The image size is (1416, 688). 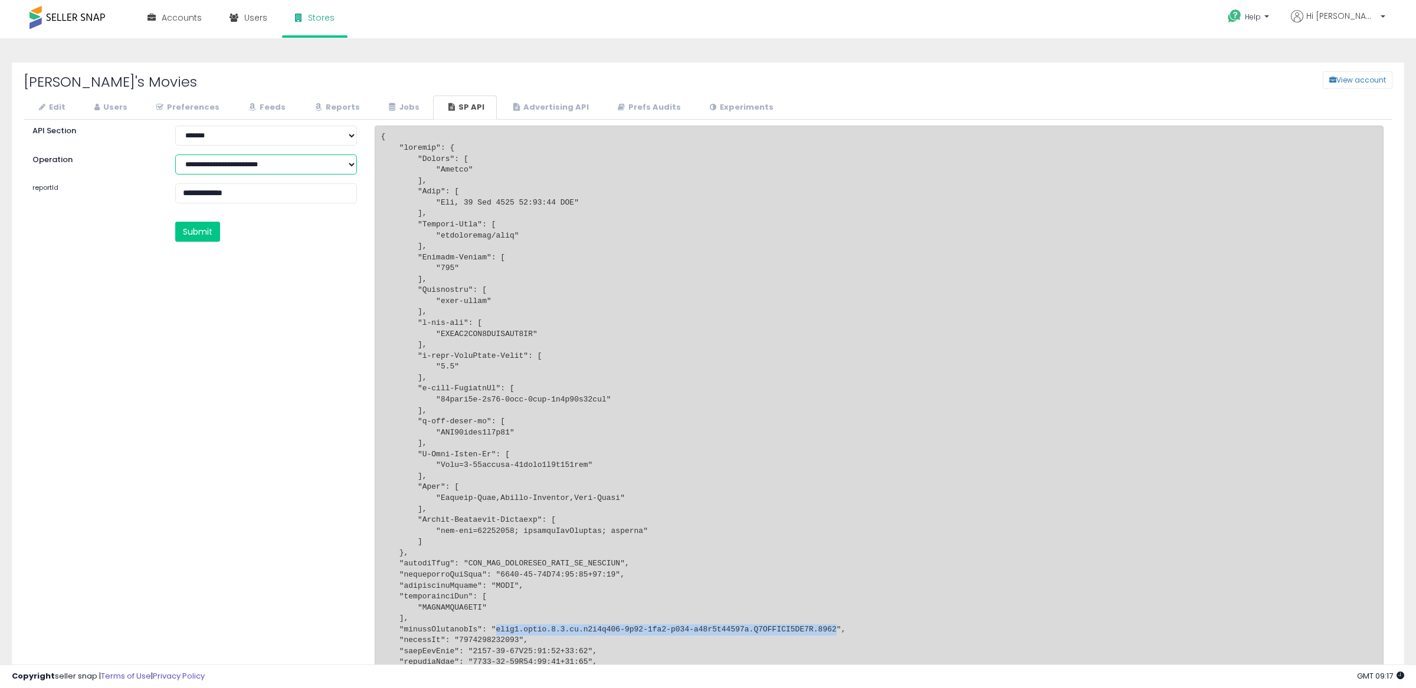 What do you see at coordinates (740, 107) in the screenshot?
I see `a: Experiments` at bounding box center [740, 107].